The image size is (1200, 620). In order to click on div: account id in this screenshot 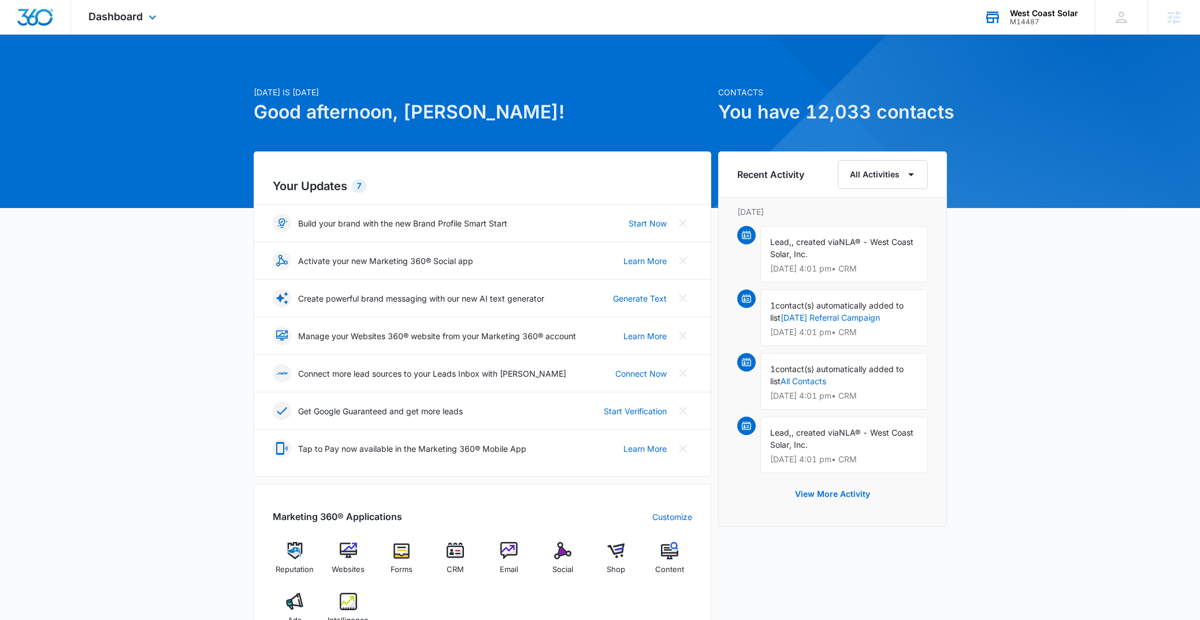, I will do `click(1044, 22)`.